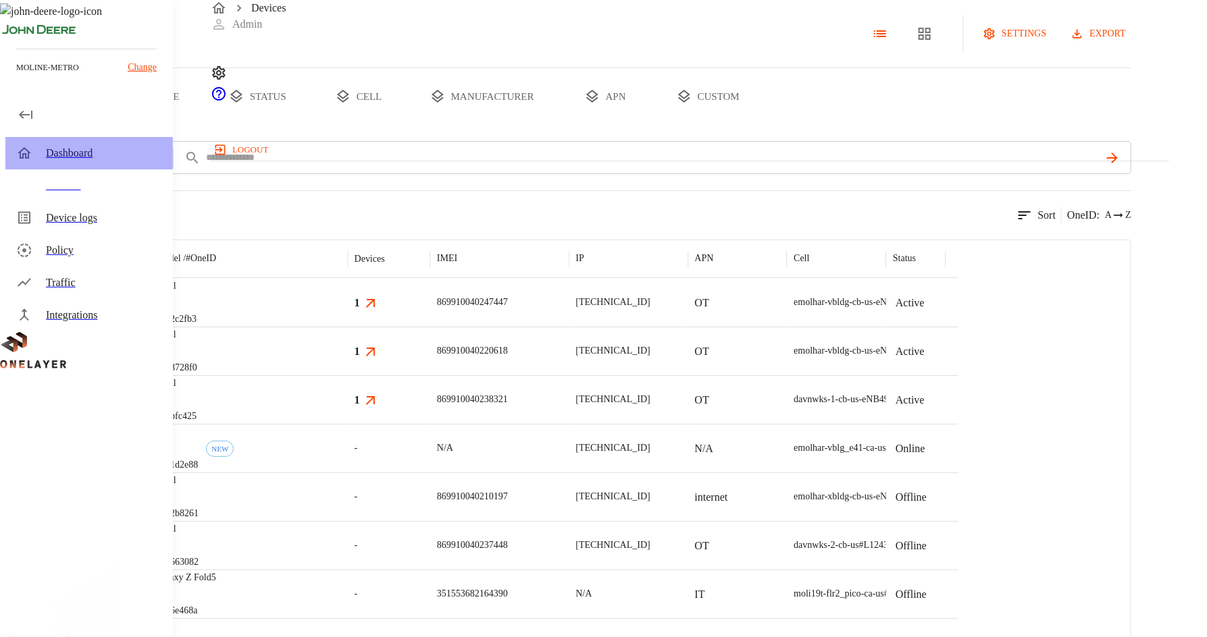 The height and width of the screenshot is (637, 1207). I want to click on p: 869910040210197, so click(472, 497).